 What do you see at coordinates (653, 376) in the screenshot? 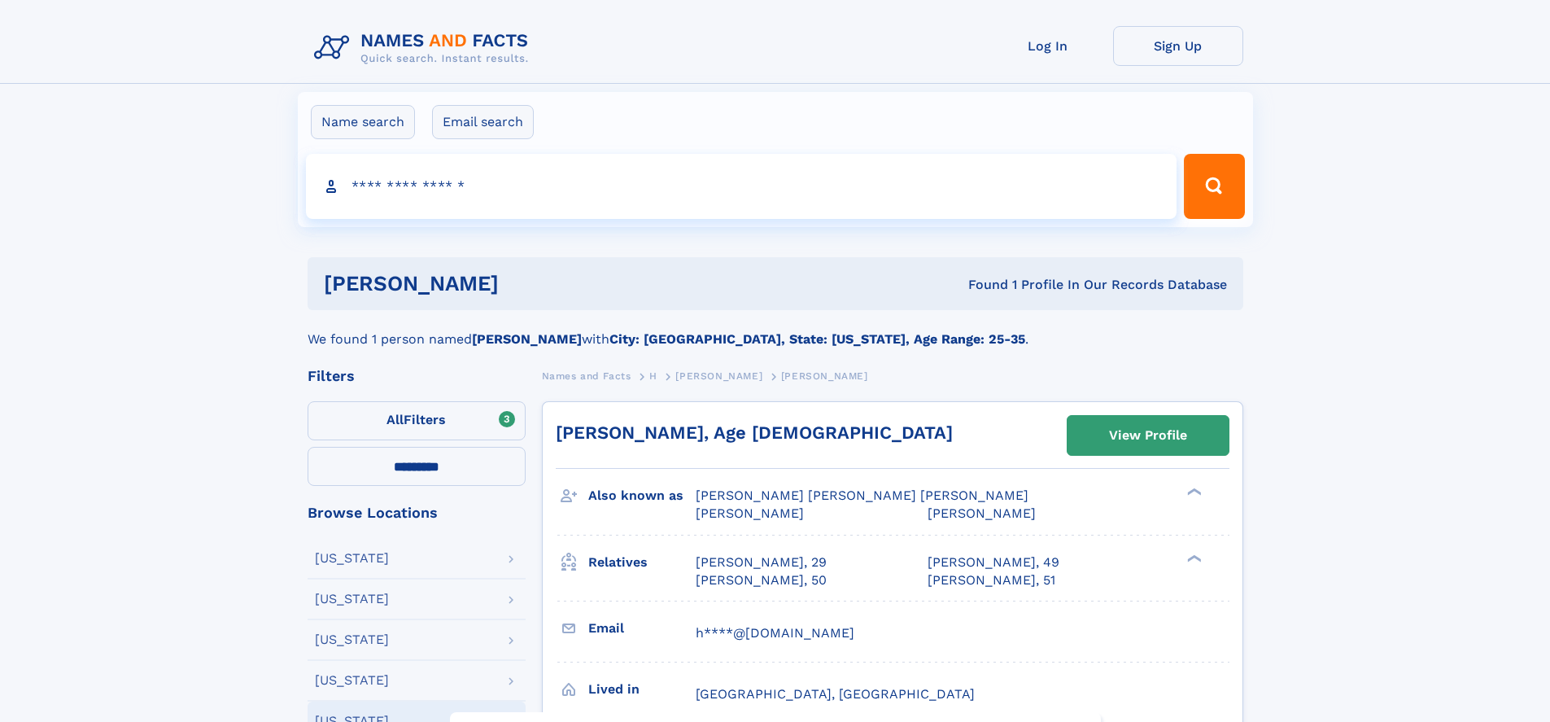
I see `span: H` at bounding box center [653, 376].